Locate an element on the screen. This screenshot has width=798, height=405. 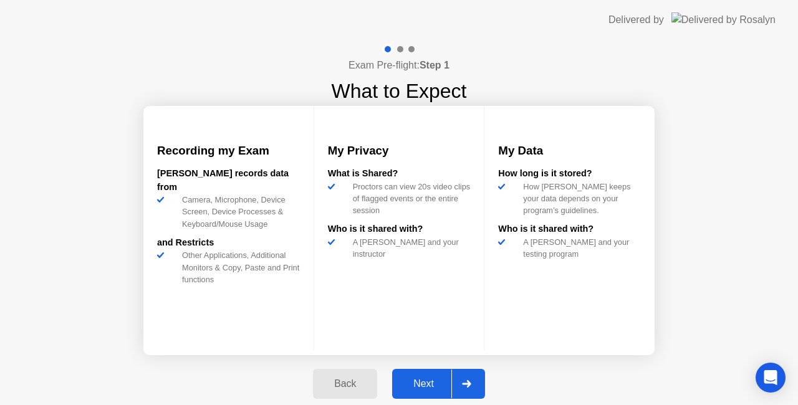
div: Open Intercom Messenger is located at coordinates (771, 378).